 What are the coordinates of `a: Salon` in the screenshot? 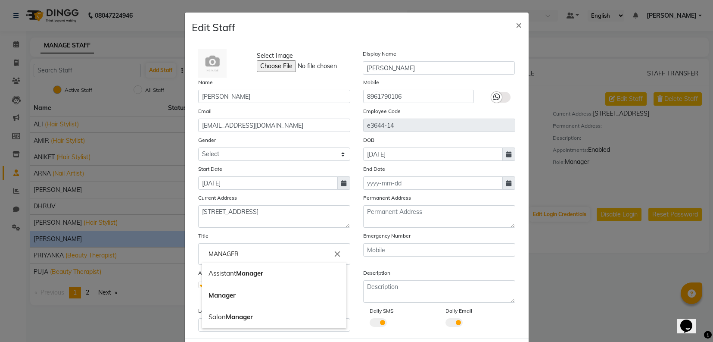 It's located at (274, 317).